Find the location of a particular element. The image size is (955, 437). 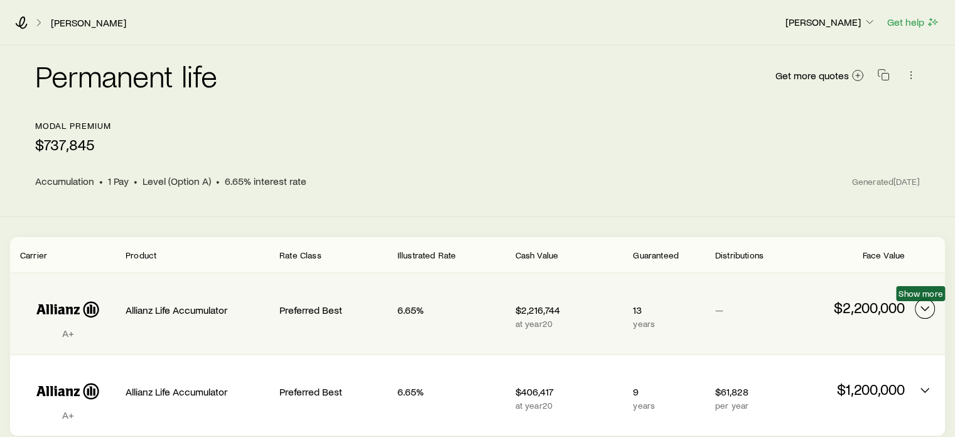

p: $61,828 is located at coordinates (751, 391).